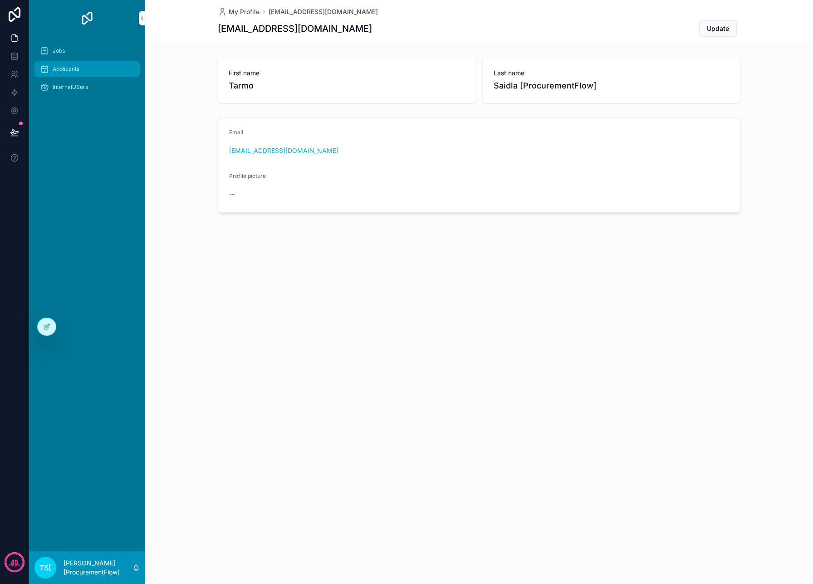 This screenshot has height=584, width=813. Describe the element at coordinates (247, 176) in the screenshot. I see `span: Profile picture` at that location.